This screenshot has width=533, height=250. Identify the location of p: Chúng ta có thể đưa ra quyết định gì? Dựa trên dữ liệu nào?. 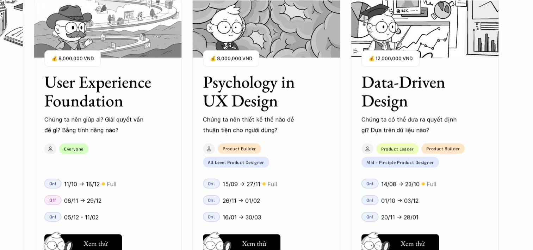
(413, 124).